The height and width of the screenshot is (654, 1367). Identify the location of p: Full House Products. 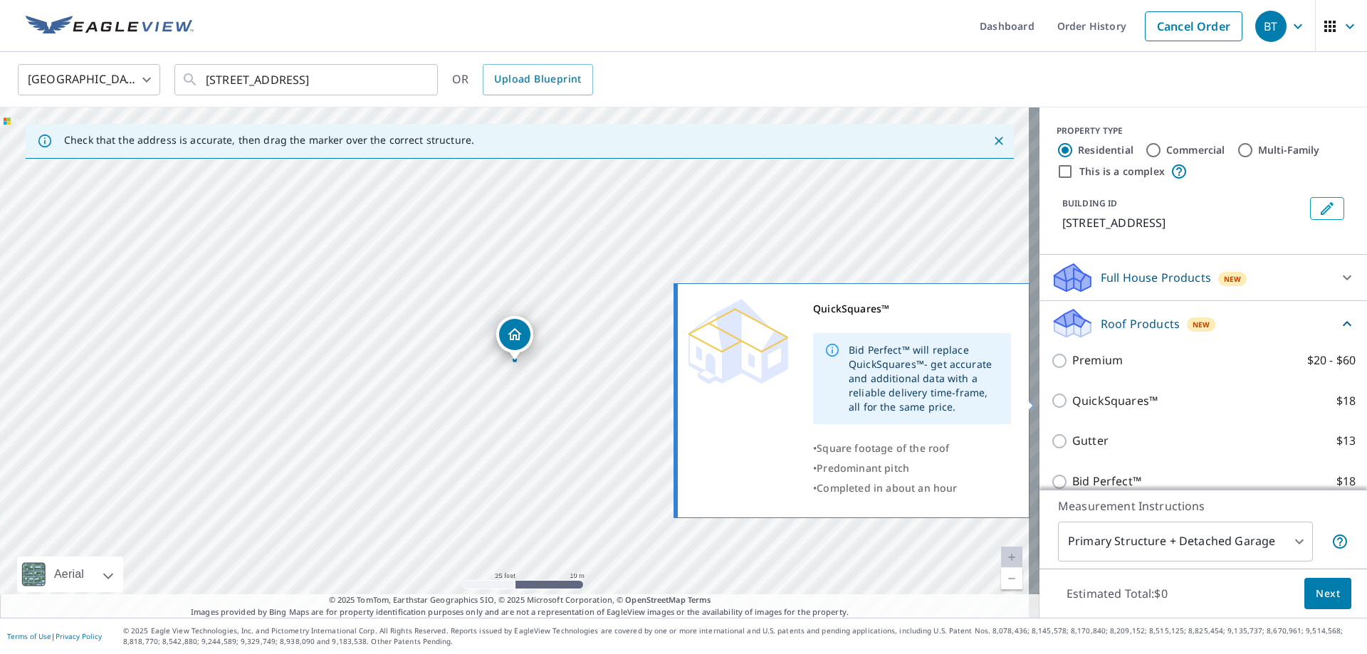
(1155, 278).